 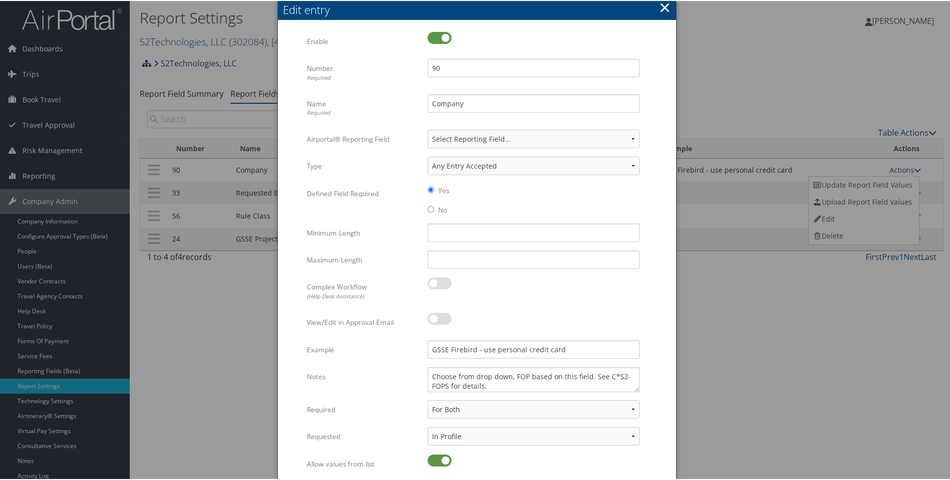 I want to click on label: Allow values from list, so click(x=363, y=463).